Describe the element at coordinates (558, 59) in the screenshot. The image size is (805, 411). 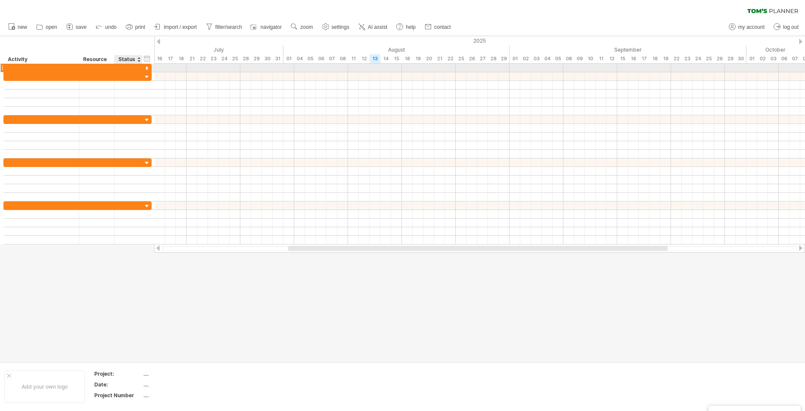
I see `div: Friday, 5 September 2025` at that location.